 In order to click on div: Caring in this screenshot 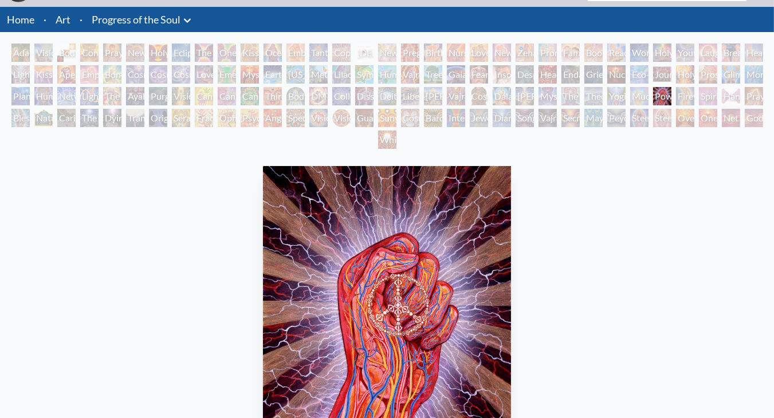, I will do `click(66, 118)`.